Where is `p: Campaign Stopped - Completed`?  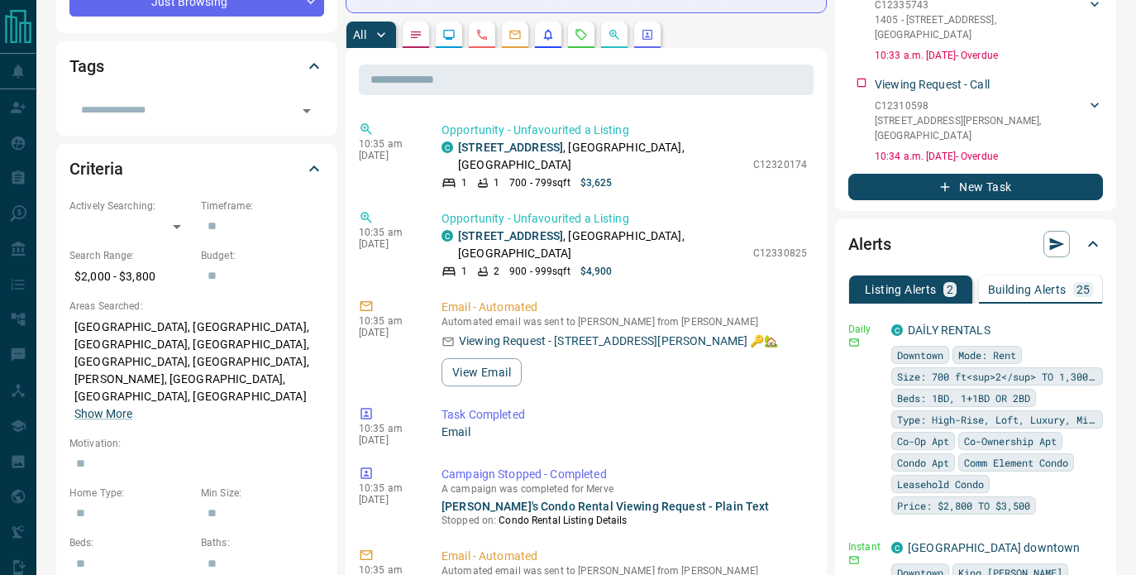 p: Campaign Stopped - Completed is located at coordinates (624, 474).